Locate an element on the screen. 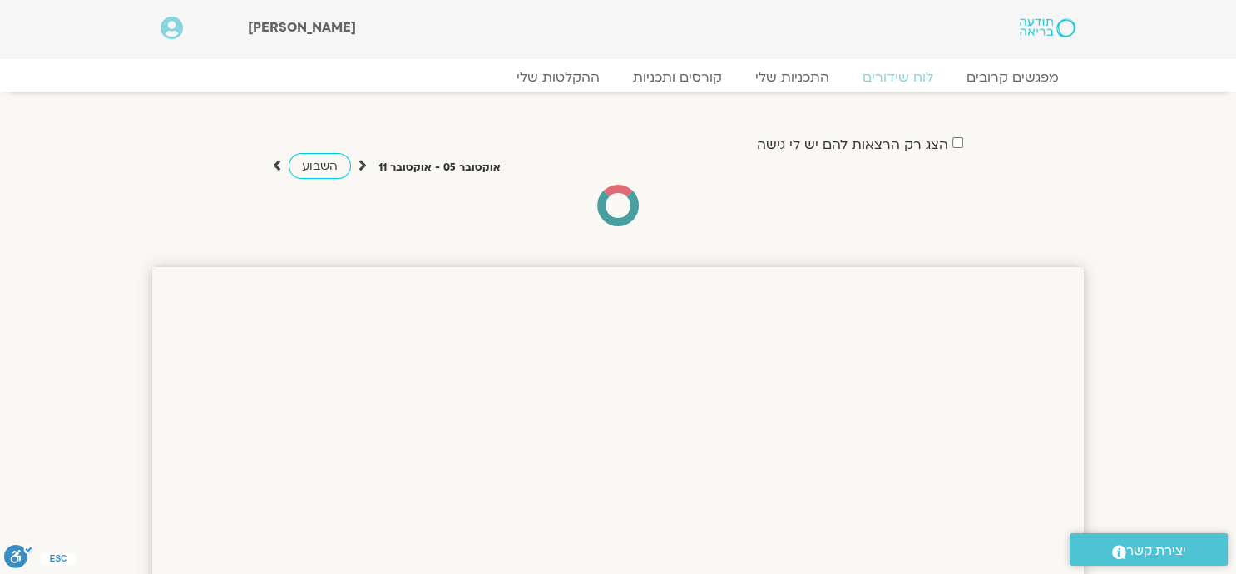 The image size is (1236, 574). label: הצג רק הרצאות להם יש לי גישה is located at coordinates (853, 145).